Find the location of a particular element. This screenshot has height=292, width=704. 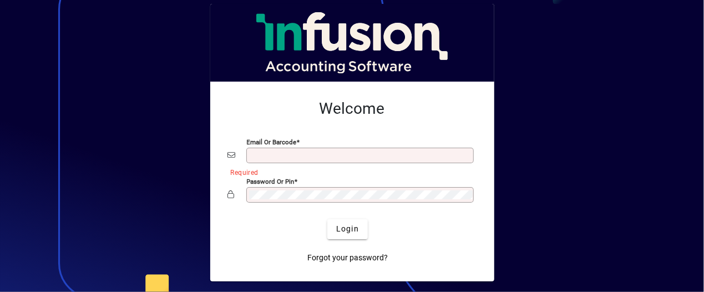

mat-label: Email or Barcode is located at coordinates (272, 142).